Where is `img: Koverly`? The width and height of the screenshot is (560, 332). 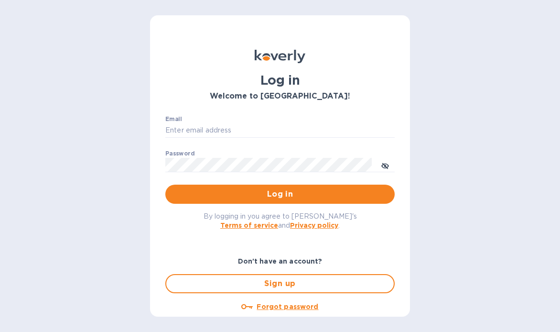
img: Koverly is located at coordinates (280, 56).